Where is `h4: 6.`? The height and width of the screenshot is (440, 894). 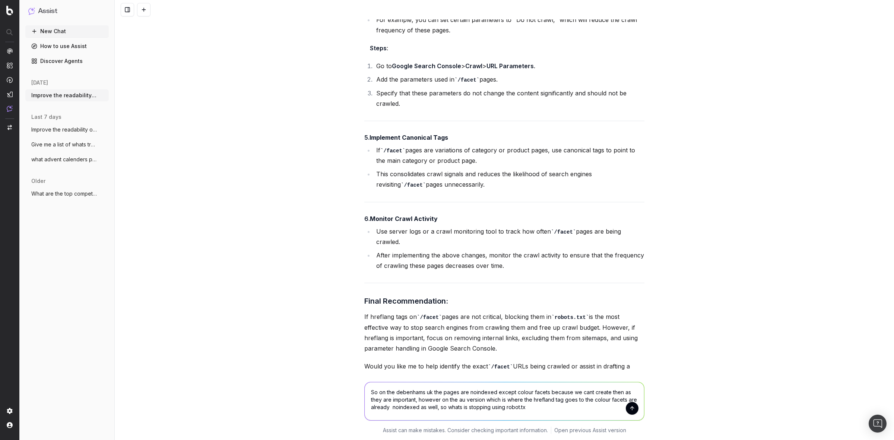 h4: 6. is located at coordinates (505, 219).